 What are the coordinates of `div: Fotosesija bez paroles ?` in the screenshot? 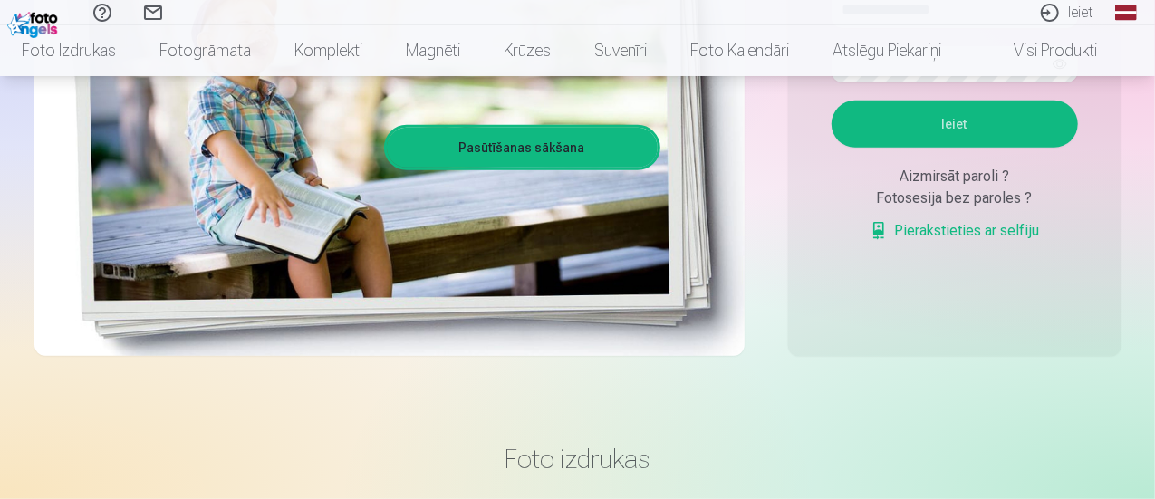 It's located at (955, 198).